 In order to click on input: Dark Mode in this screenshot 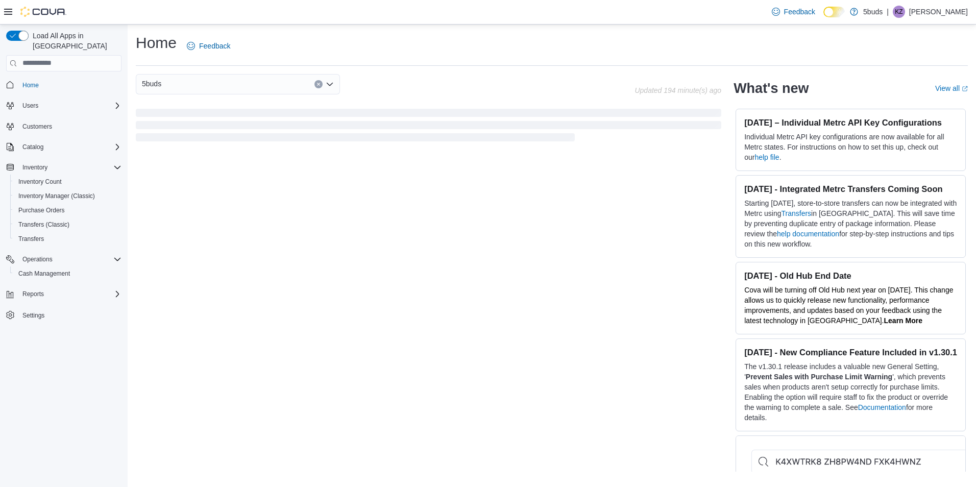, I will do `click(834, 12)`.